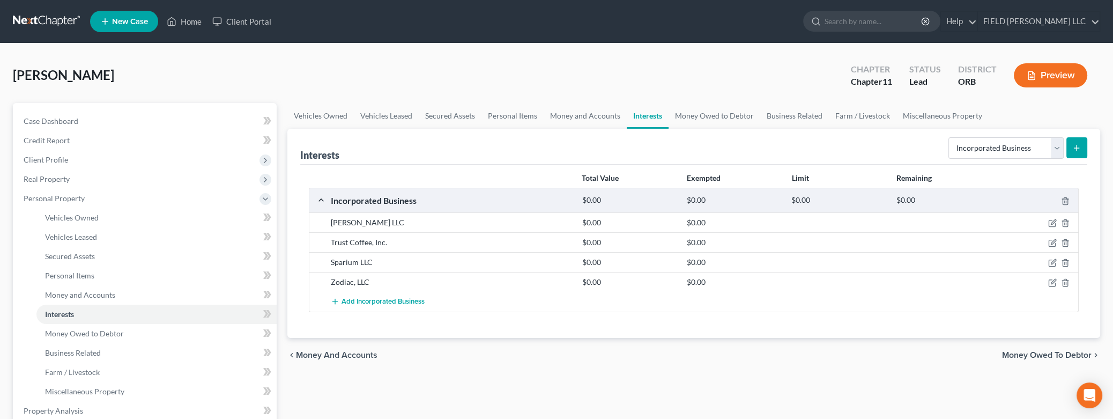  Describe the element at coordinates (72, 371) in the screenshot. I see `span: Farm / Livestock` at that location.